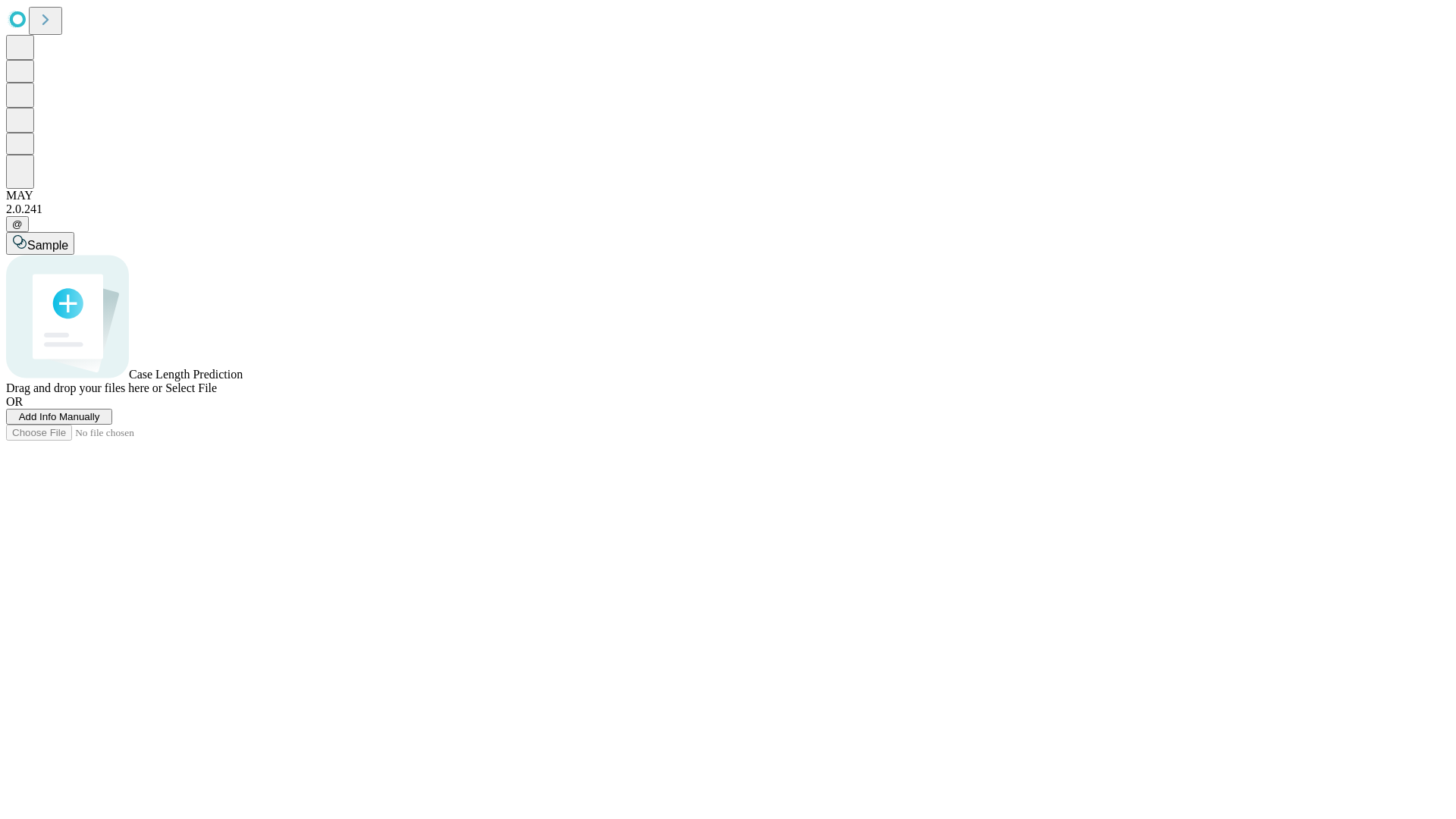  Describe the element at coordinates (14, 401) in the screenshot. I see `span: OR` at that location.